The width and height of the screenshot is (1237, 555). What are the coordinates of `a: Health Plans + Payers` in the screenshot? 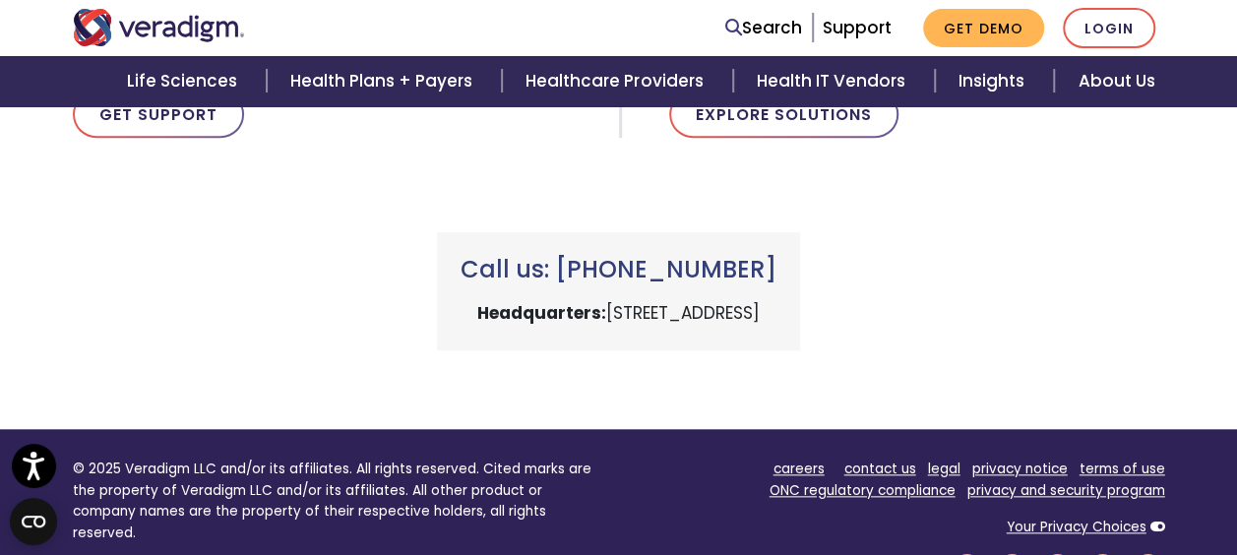 It's located at (384, 81).